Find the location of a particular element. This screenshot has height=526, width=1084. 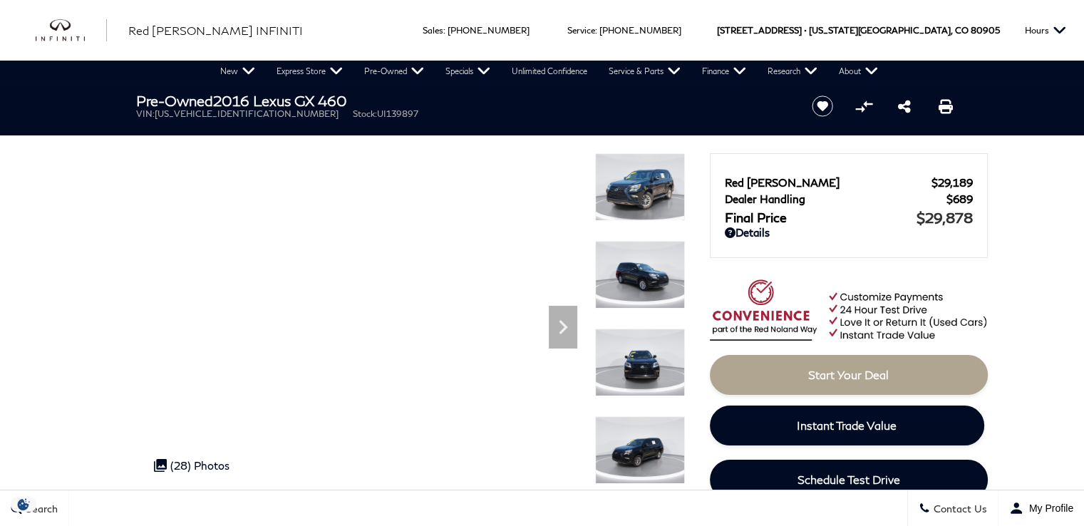

span: $689 is located at coordinates (960, 199).